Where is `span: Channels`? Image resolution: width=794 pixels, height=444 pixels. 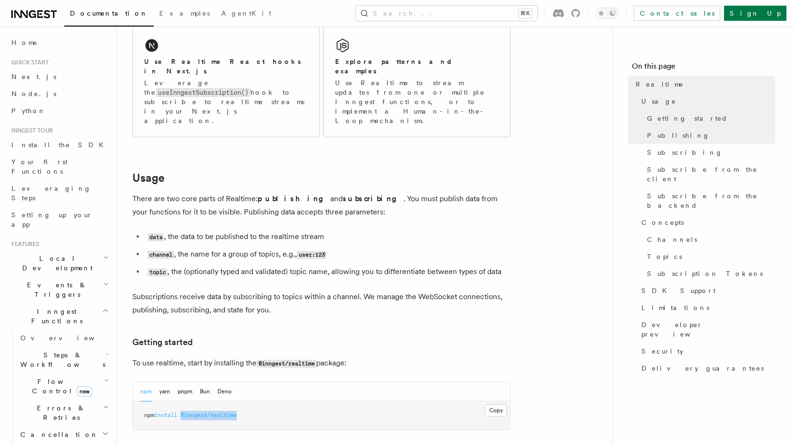 span: Channels is located at coordinates (672, 239).